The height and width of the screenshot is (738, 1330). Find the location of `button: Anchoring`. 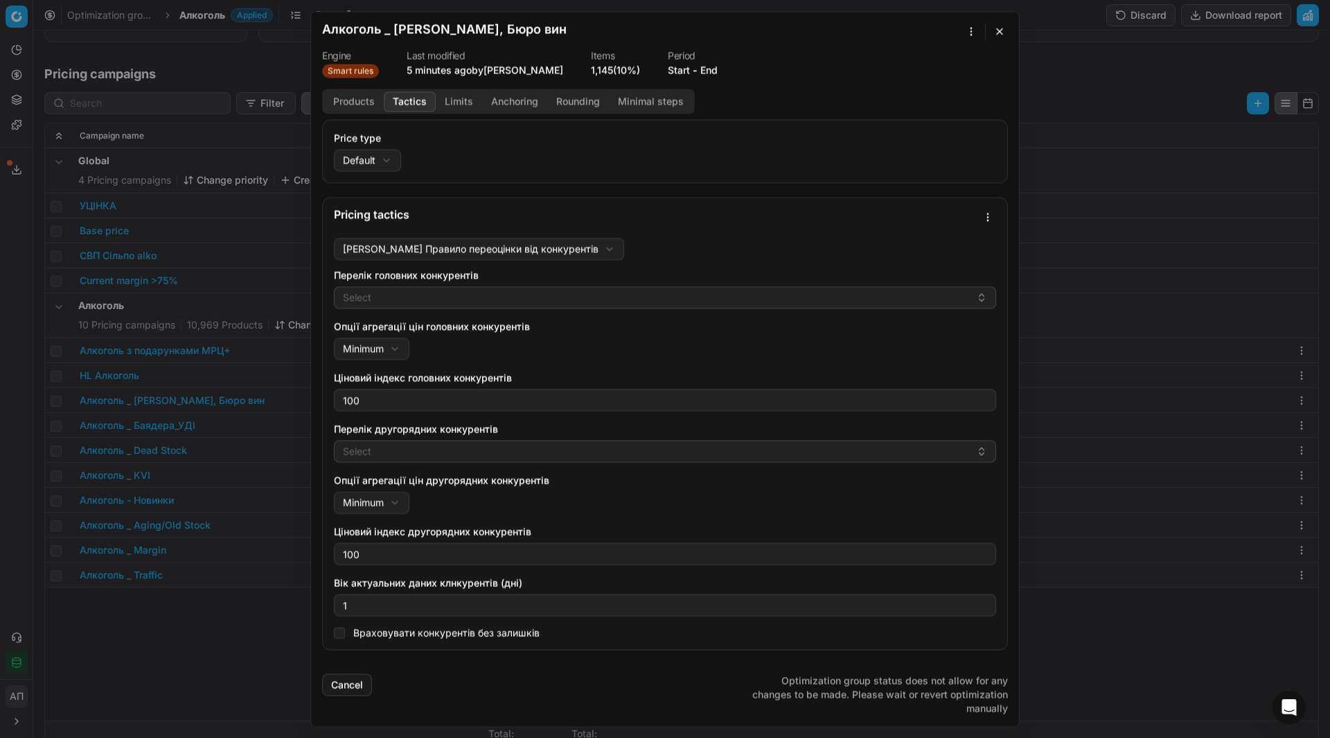

button: Anchoring is located at coordinates (515, 101).